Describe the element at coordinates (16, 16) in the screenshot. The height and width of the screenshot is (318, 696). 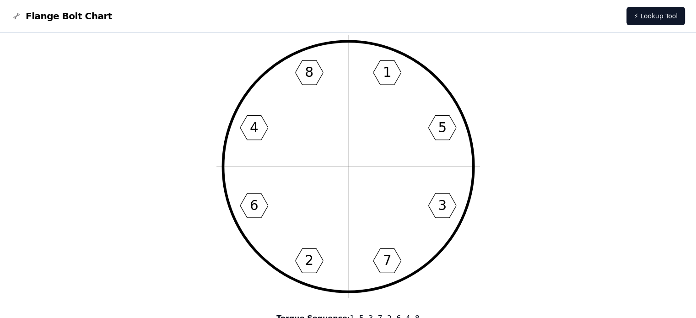
I see `img: Flange Bolt Chart Logo` at that location.